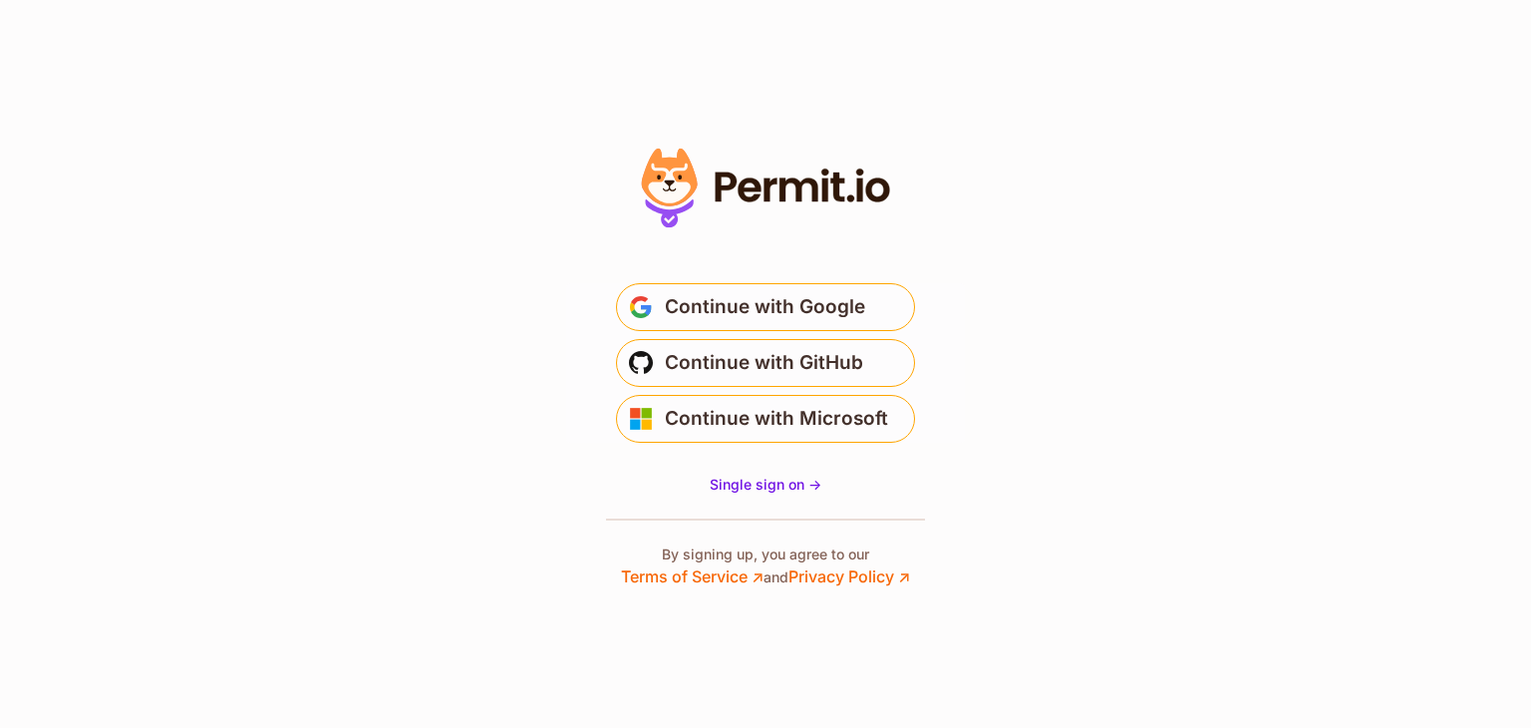 This screenshot has height=728, width=1531. Describe the element at coordinates (765, 307) in the screenshot. I see `span: Continue with Google` at that location.